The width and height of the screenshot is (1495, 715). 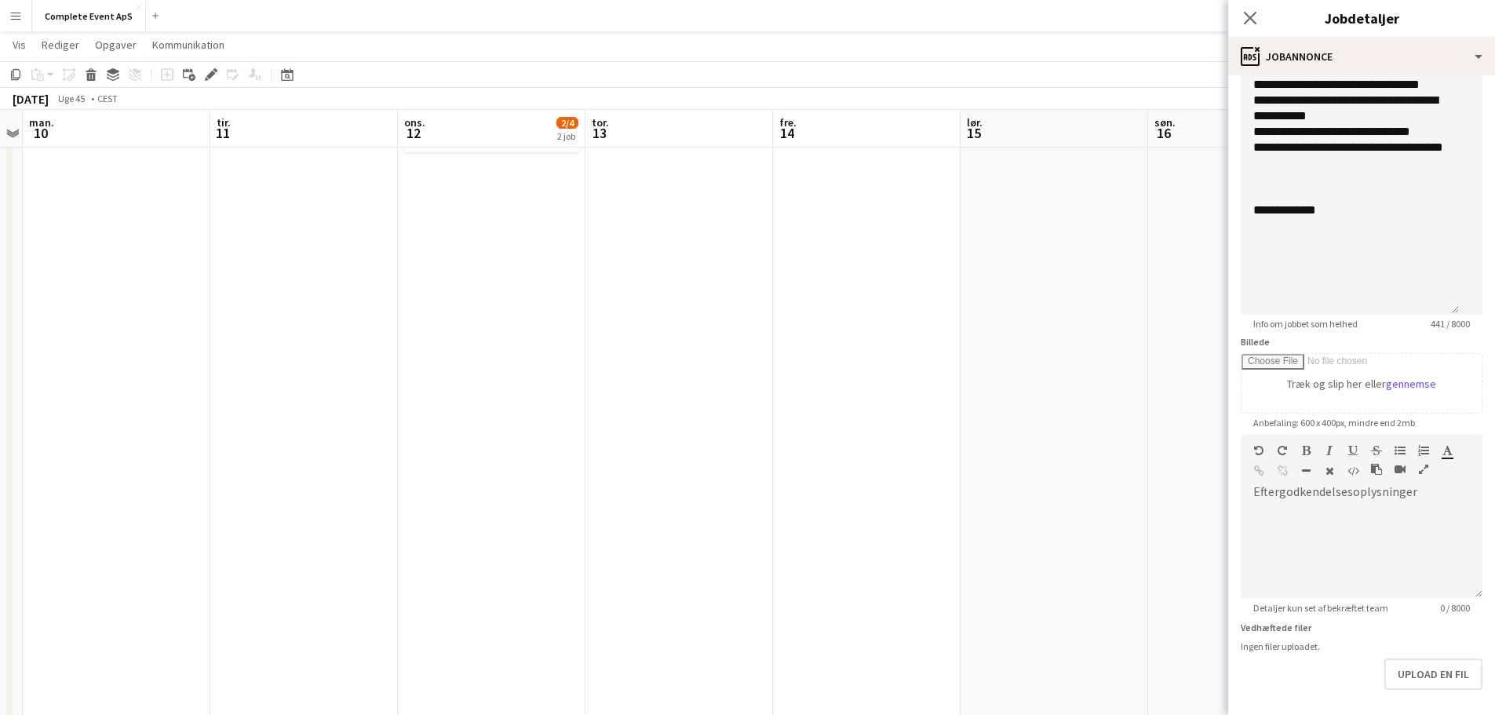 What do you see at coordinates (224, 122) in the screenshot?
I see `span: tir.` at bounding box center [224, 122].